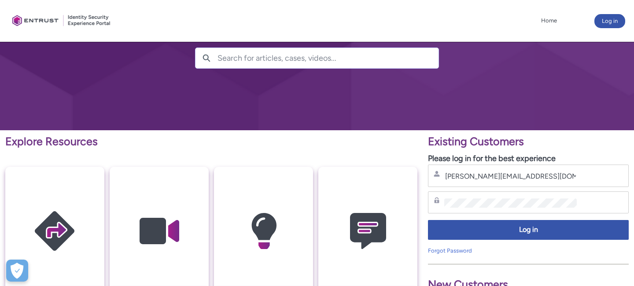 Image resolution: width=634 pixels, height=286 pixels. I want to click on a: Home, so click(549, 21).